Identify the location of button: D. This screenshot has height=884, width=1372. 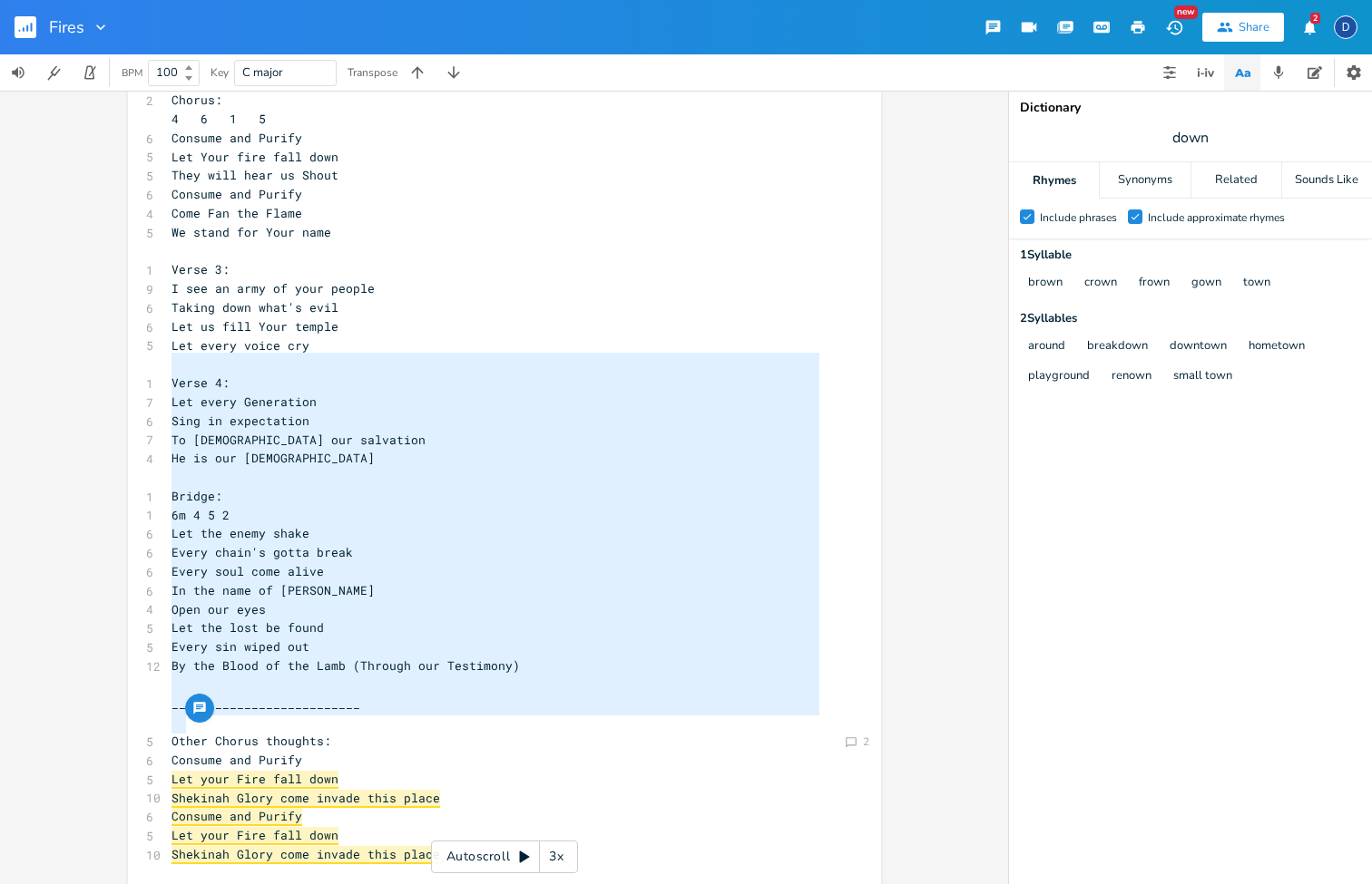
(1346, 27).